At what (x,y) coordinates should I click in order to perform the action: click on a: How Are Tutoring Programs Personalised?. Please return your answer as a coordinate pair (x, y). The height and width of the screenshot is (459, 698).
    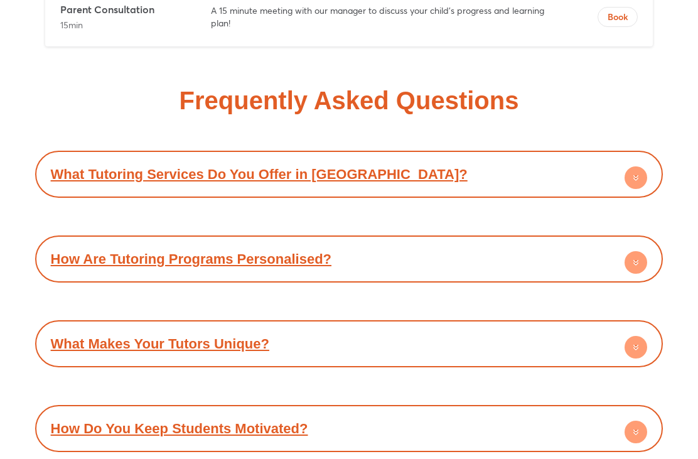
    Looking at the image, I should click on (191, 259).